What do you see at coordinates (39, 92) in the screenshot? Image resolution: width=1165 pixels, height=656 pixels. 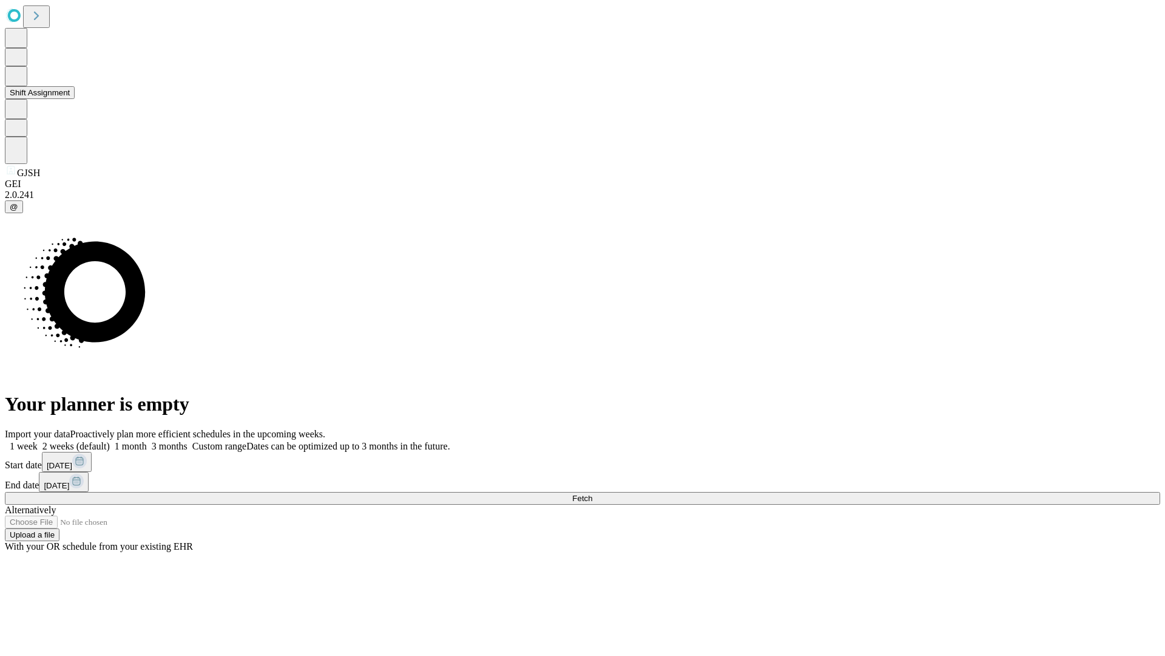 I see `button: Shift Assignment` at bounding box center [39, 92].